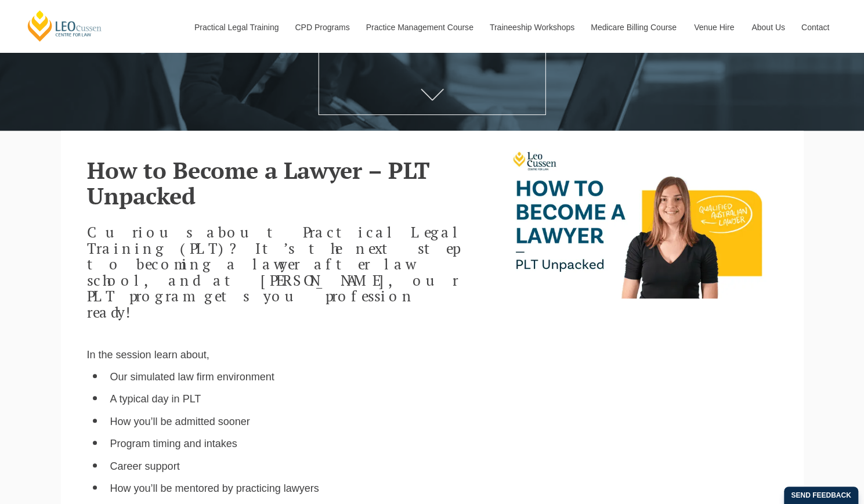 The width and height of the screenshot is (864, 504). What do you see at coordinates (145, 466) in the screenshot?
I see `span: Career support` at bounding box center [145, 466].